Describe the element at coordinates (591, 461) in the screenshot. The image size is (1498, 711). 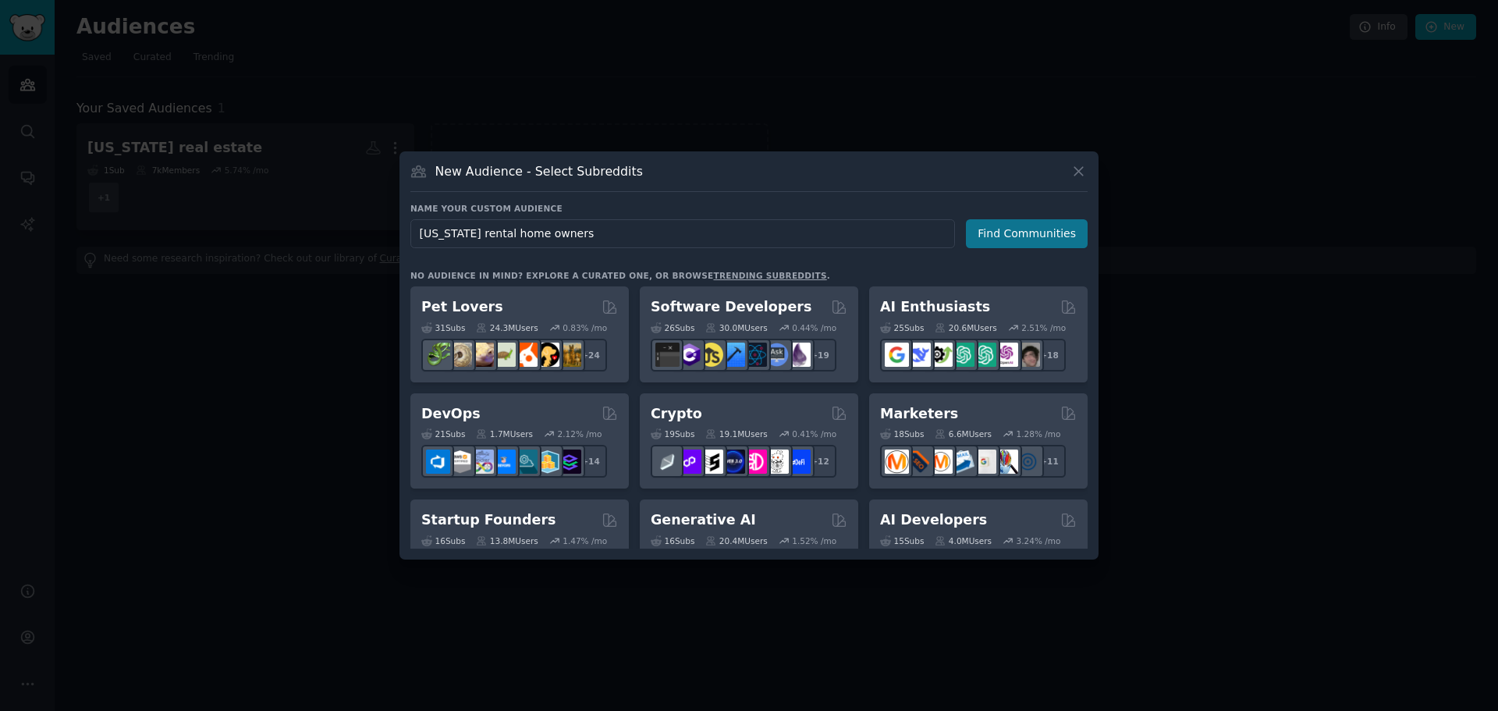
I see `div: + 14` at that location.